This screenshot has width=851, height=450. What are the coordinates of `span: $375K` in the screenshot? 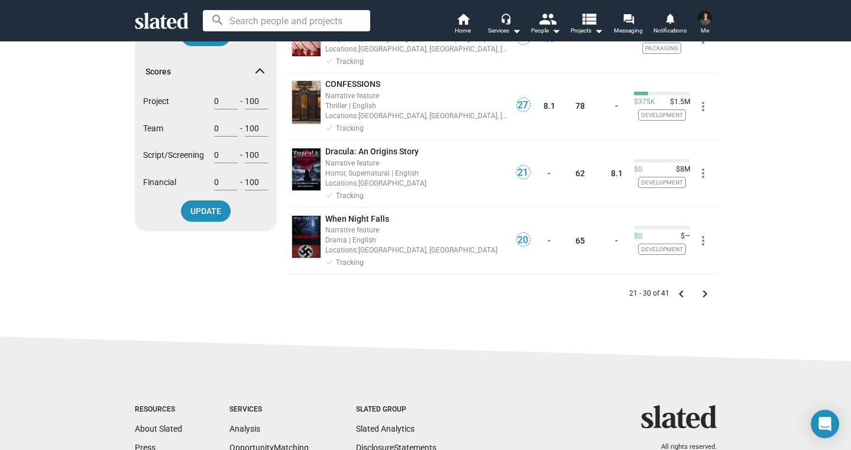 It's located at (645, 102).